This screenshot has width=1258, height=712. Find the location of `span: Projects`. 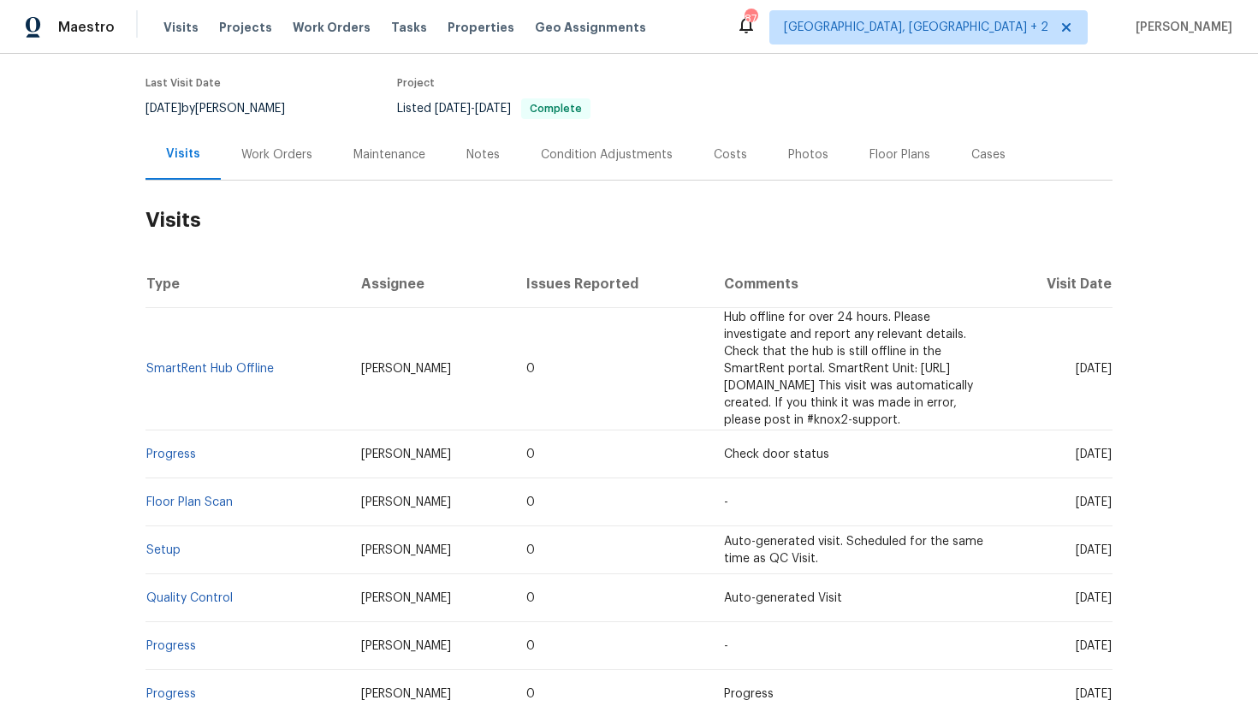

span: Projects is located at coordinates (246, 27).